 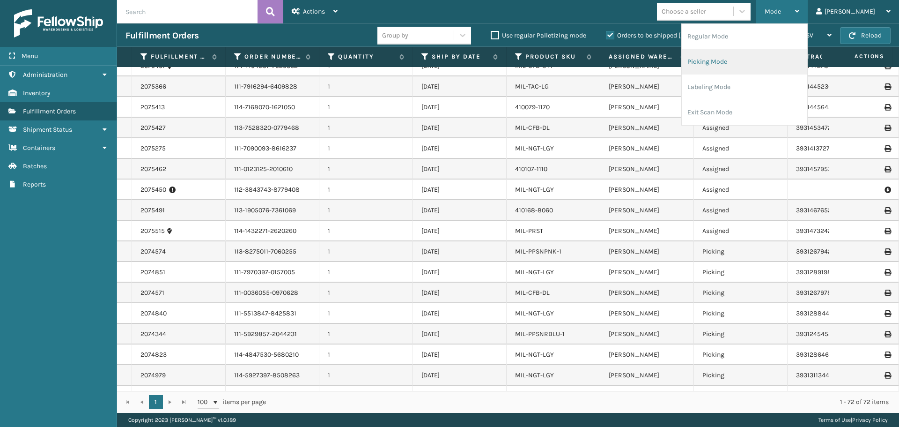 What do you see at coordinates (818, 251) in the screenshot?
I see `a: 393126794284` at bounding box center [818, 251].